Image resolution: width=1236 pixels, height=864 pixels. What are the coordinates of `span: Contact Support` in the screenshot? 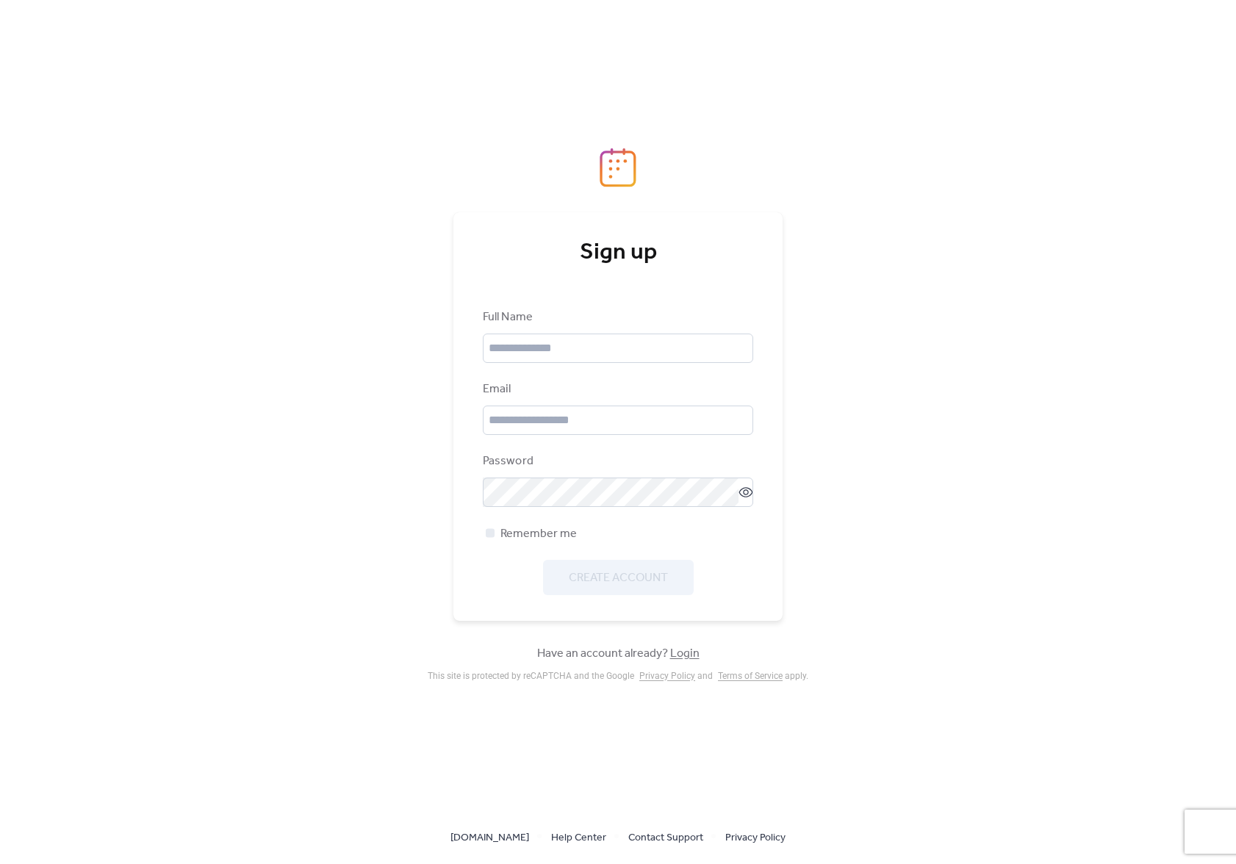 It's located at (666, 838).